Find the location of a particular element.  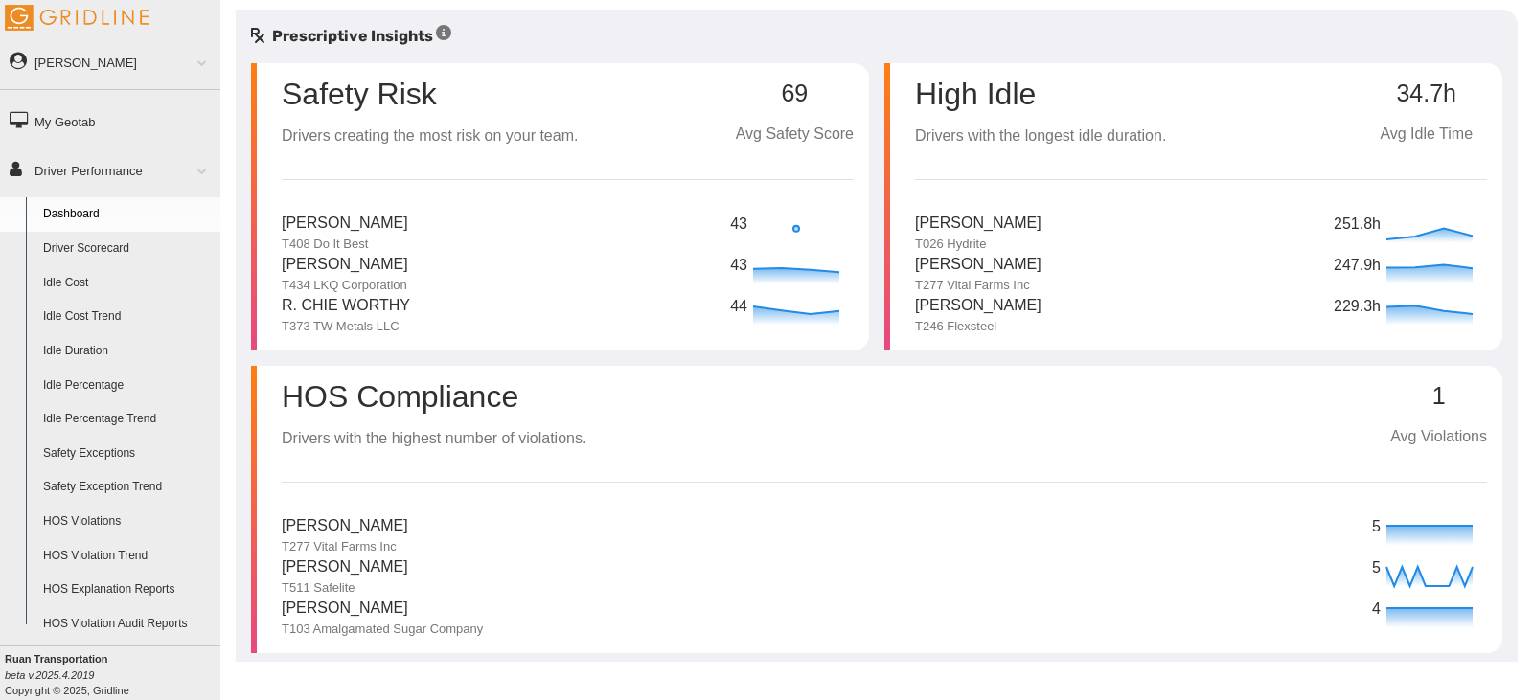

a: HOS Violations is located at coordinates (127, 522).